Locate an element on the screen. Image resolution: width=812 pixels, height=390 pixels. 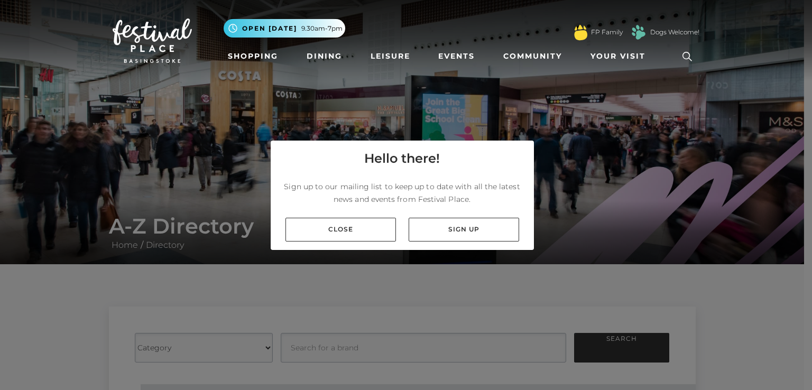
a: Dogs Welcome! is located at coordinates (675, 32).